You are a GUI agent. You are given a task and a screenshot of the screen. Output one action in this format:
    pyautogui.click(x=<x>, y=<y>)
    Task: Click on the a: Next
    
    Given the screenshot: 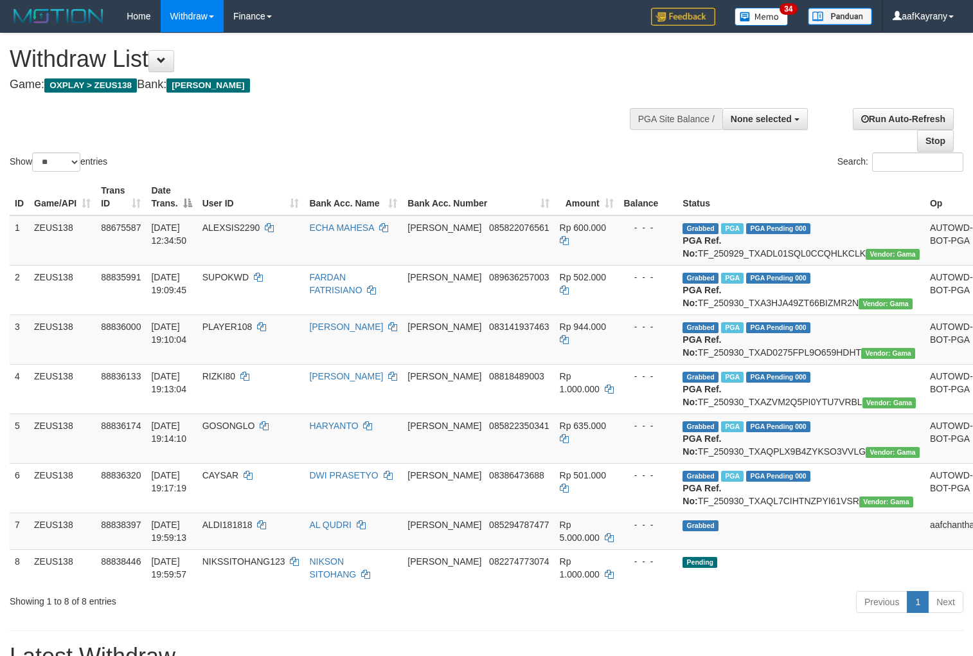 What is the action you would take?
    pyautogui.click(x=946, y=602)
    